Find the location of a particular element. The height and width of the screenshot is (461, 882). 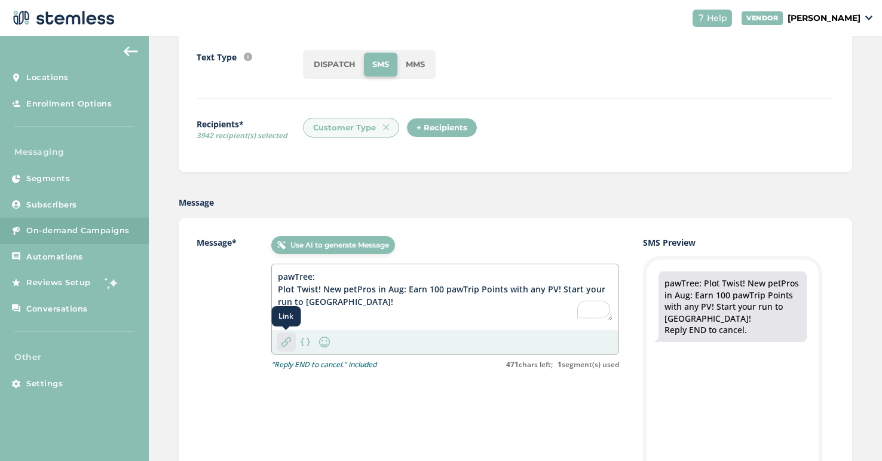

span: Use AI to generate Message is located at coordinates (339, 245).